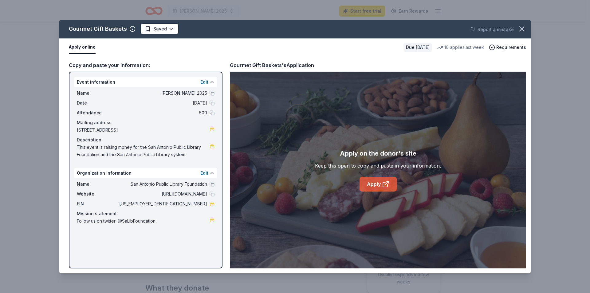  I want to click on span: Requirements, so click(511, 47).